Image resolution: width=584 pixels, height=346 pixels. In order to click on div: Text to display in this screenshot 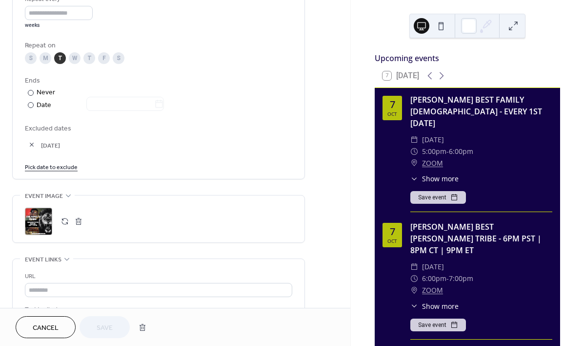, I will do `click(158, 309)`.